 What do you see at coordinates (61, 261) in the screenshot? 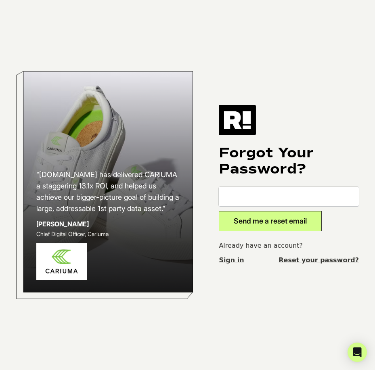
I see `img: Cariuma` at bounding box center [61, 261].